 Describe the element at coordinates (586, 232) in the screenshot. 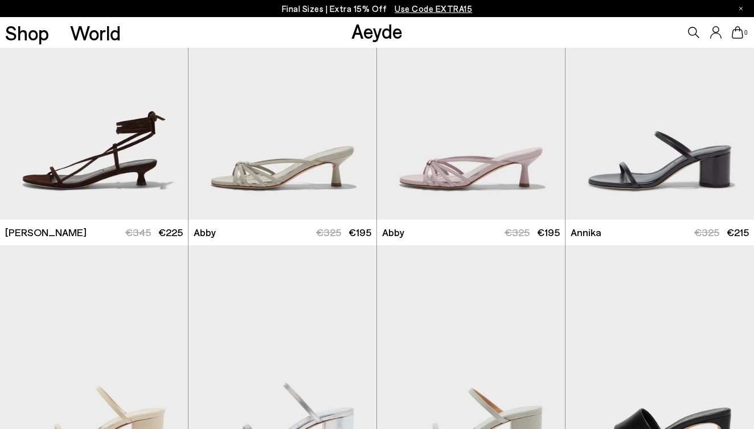

I see `span: Annika` at that location.